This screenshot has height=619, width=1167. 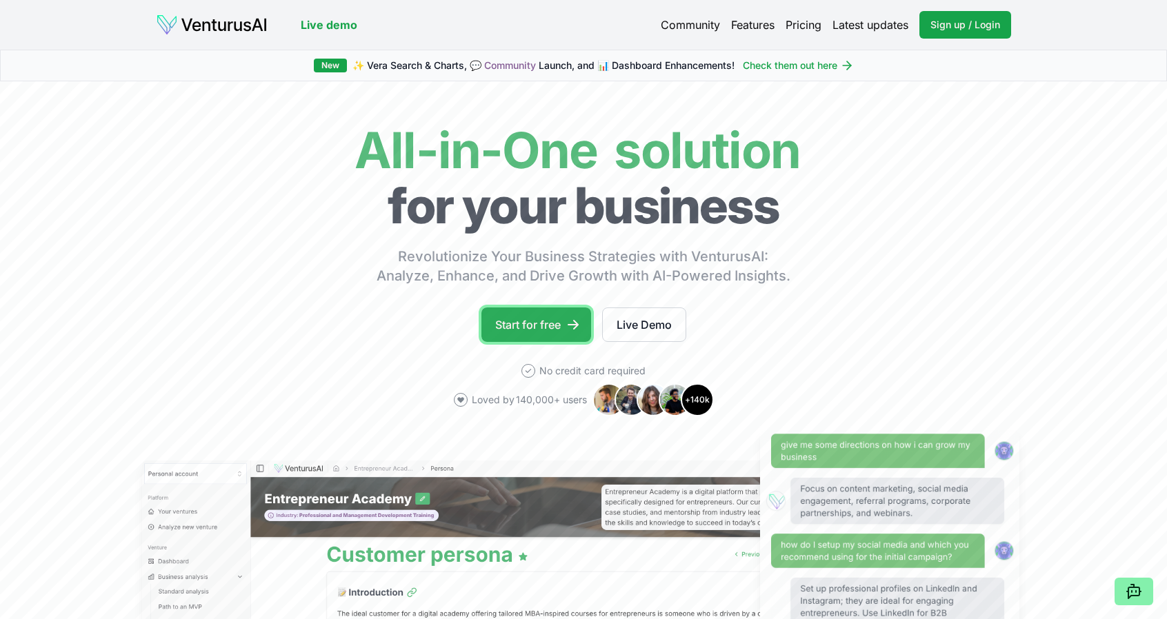 What do you see at coordinates (675, 400) in the screenshot?
I see `img: Avatar 4` at bounding box center [675, 400].